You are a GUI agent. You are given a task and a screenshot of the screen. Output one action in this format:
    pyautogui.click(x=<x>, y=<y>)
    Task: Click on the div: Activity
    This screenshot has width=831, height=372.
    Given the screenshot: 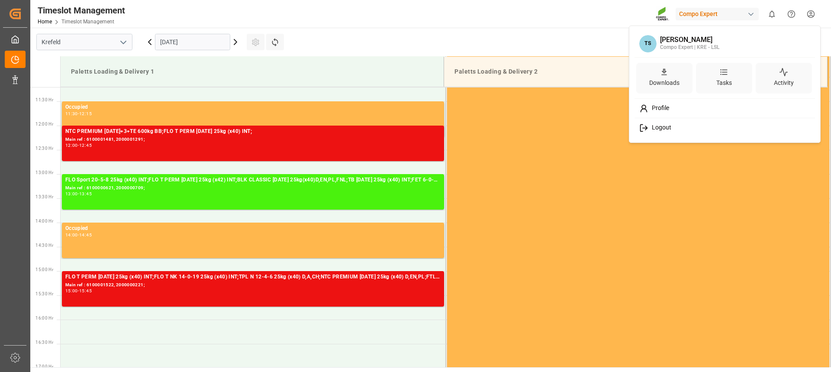 What is the action you would take?
    pyautogui.click(x=783, y=83)
    